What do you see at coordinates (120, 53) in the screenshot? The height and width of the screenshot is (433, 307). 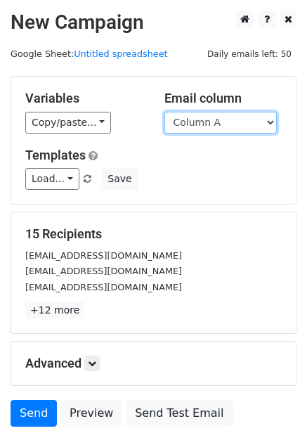 I see `a: Untitled spreadsheet` at bounding box center [120, 53].